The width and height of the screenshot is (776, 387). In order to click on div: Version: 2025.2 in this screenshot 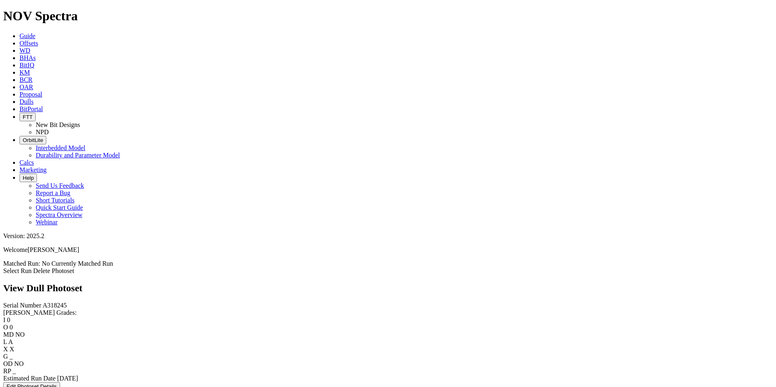, I will do `click(388, 236)`.